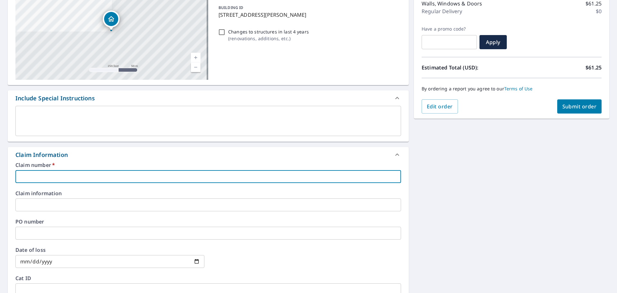  I want to click on label: Date of loss, so click(110, 250).